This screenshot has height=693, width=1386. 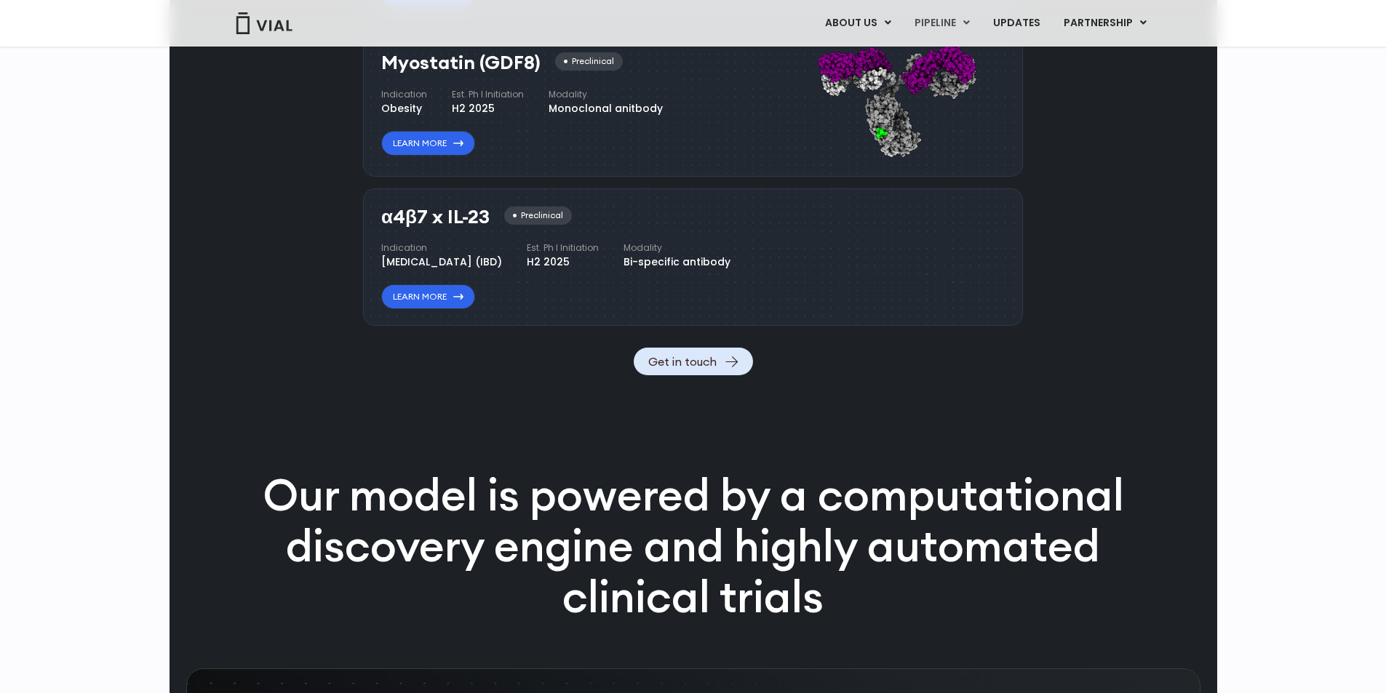 I want to click on img: Vial Logo, so click(x=264, y=23).